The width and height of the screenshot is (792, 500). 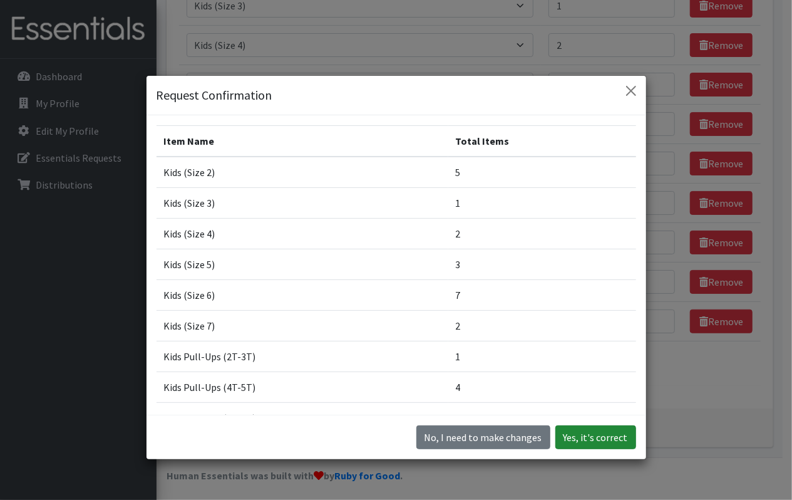 I want to click on th: Total Items, so click(x=542, y=141).